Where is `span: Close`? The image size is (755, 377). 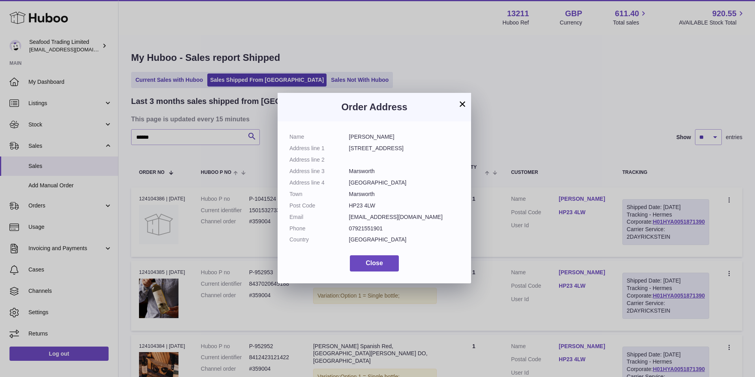 span: Close is located at coordinates (374, 262).